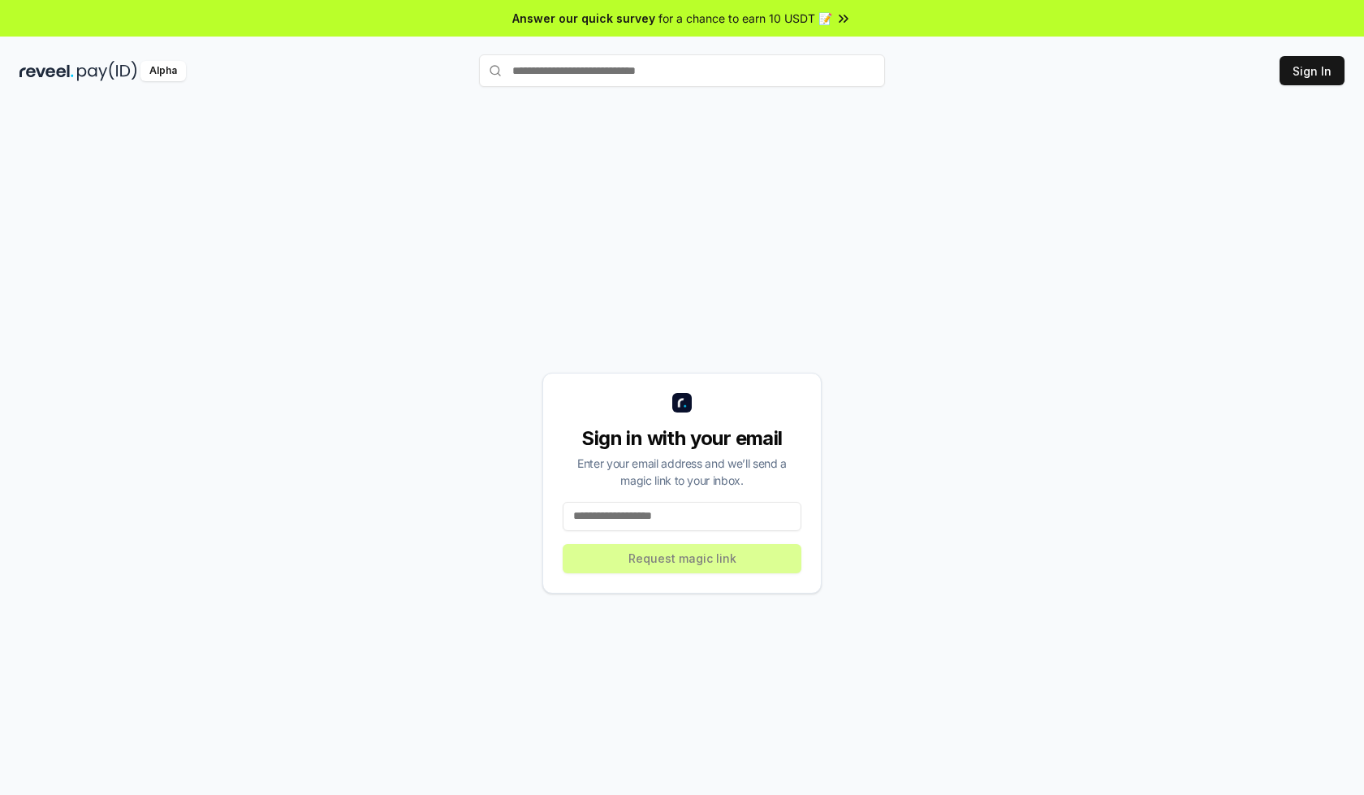  I want to click on div: Enter your email address and we’ll send a magic link to your inbox., so click(682, 472).